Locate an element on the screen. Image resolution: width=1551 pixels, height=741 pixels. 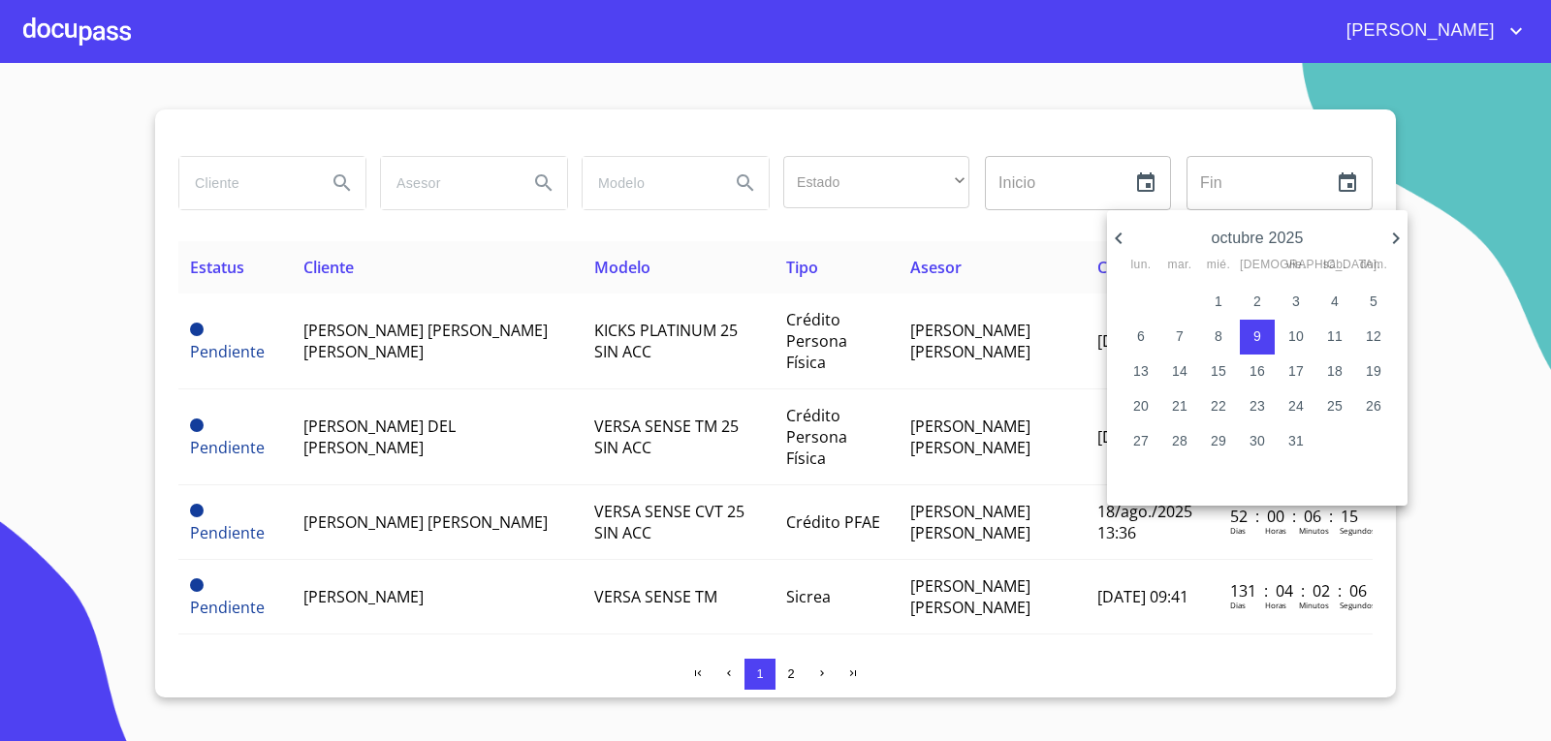
button: 17 is located at coordinates (1296, 372).